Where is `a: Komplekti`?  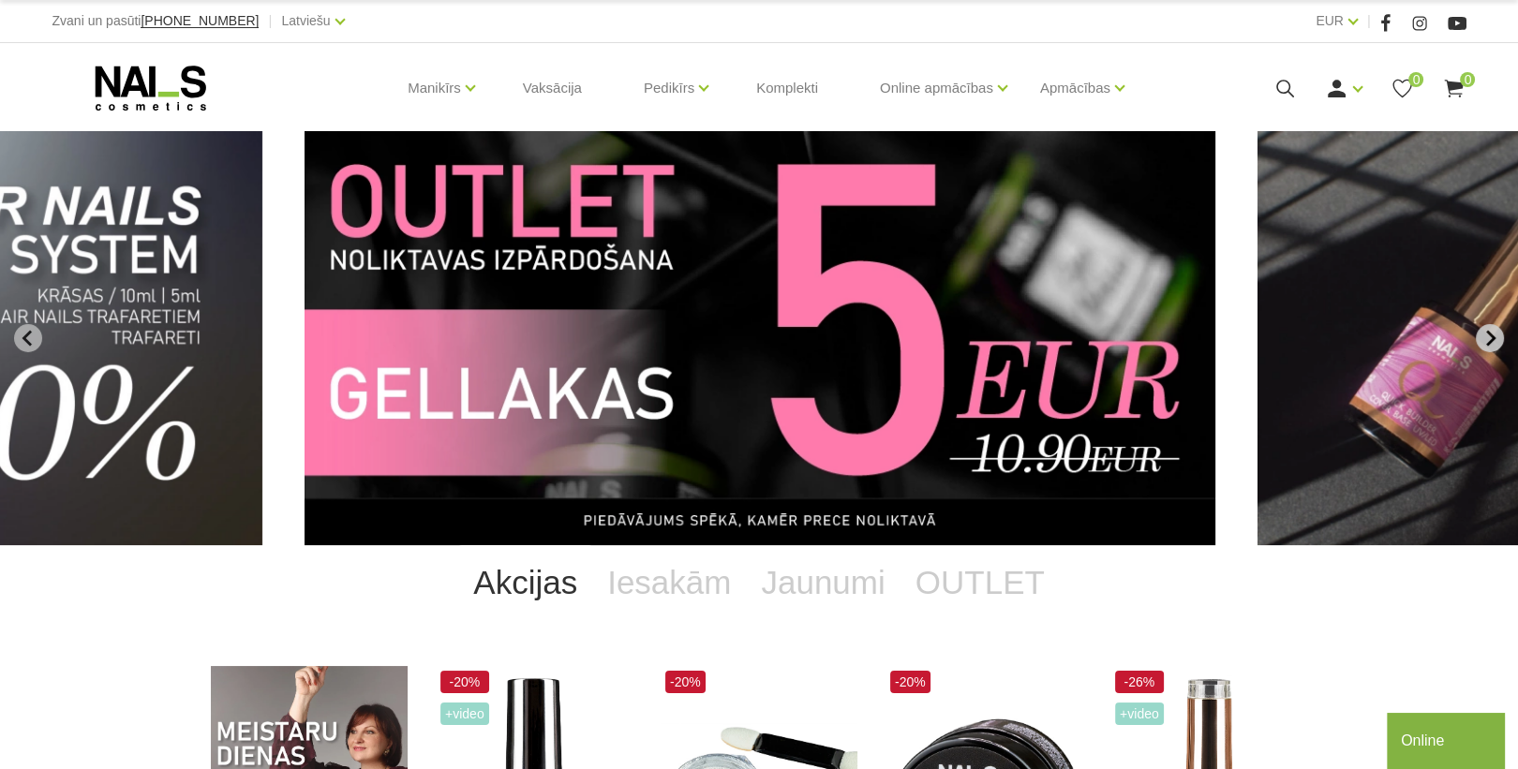 a: Komplekti is located at coordinates (787, 88).